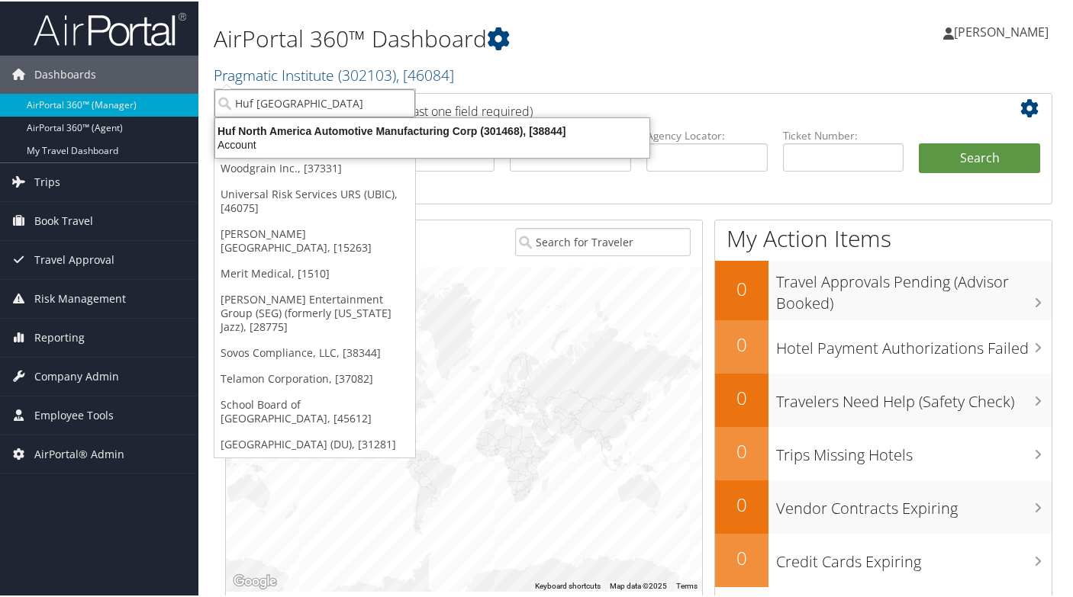 This screenshot has width=1073, height=597. I want to click on h2: Airtinerary Lookup, so click(604, 108).